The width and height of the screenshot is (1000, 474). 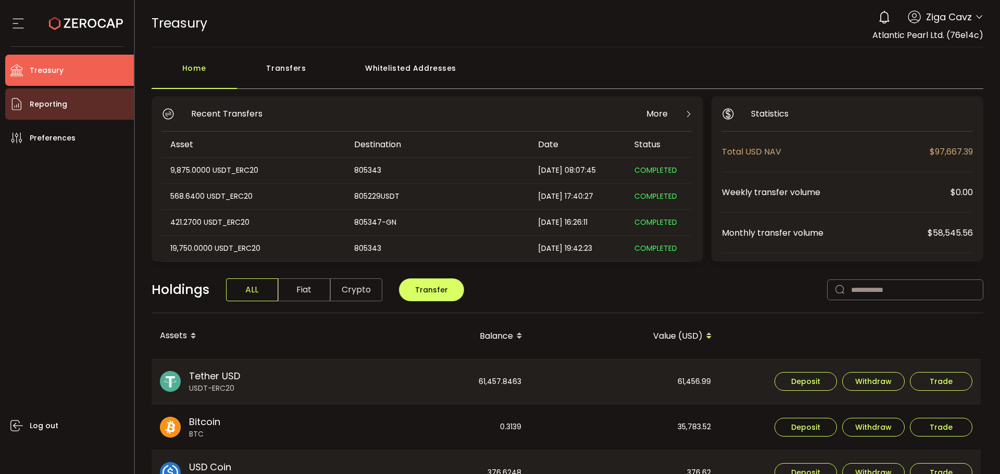 I want to click on div: 805229USDT, so click(x=437, y=196).